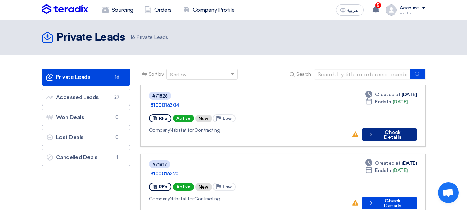  Describe the element at coordinates (448, 192) in the screenshot. I see `div: Open chat` at that location.